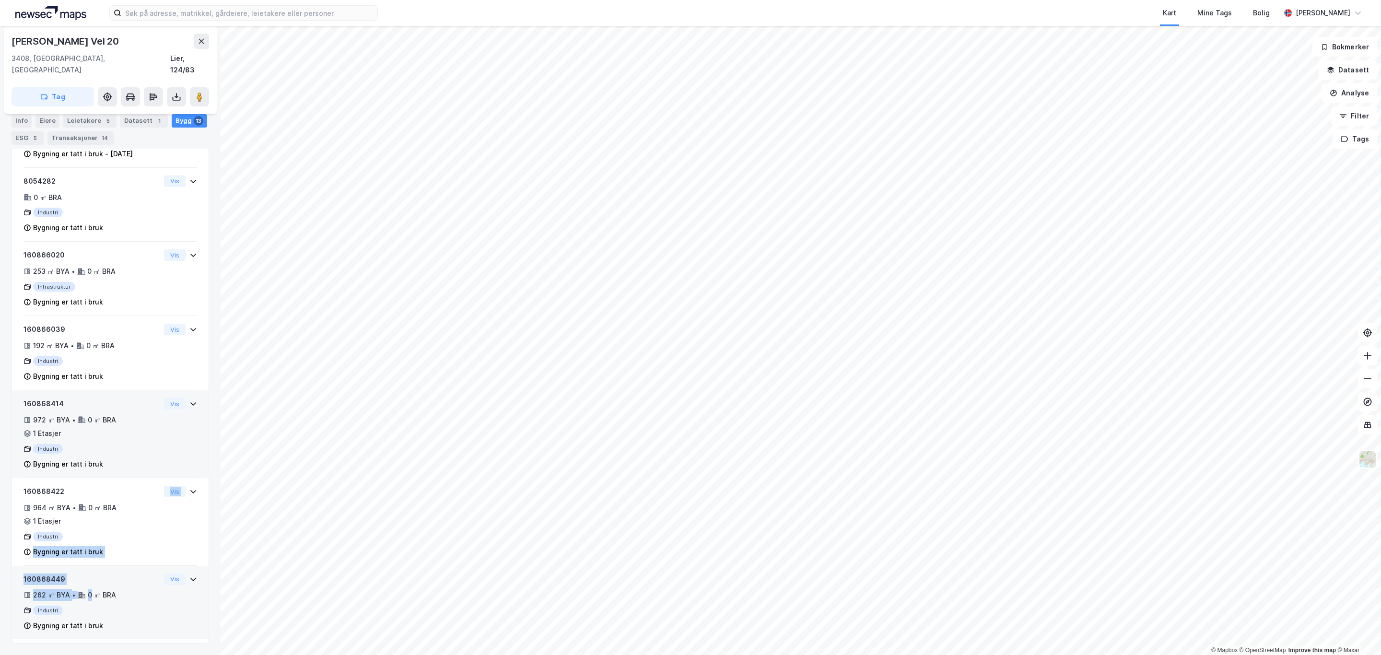 The height and width of the screenshot is (655, 1381). Describe the element at coordinates (1214, 13) in the screenshot. I see `div: Mine Tags` at that location.